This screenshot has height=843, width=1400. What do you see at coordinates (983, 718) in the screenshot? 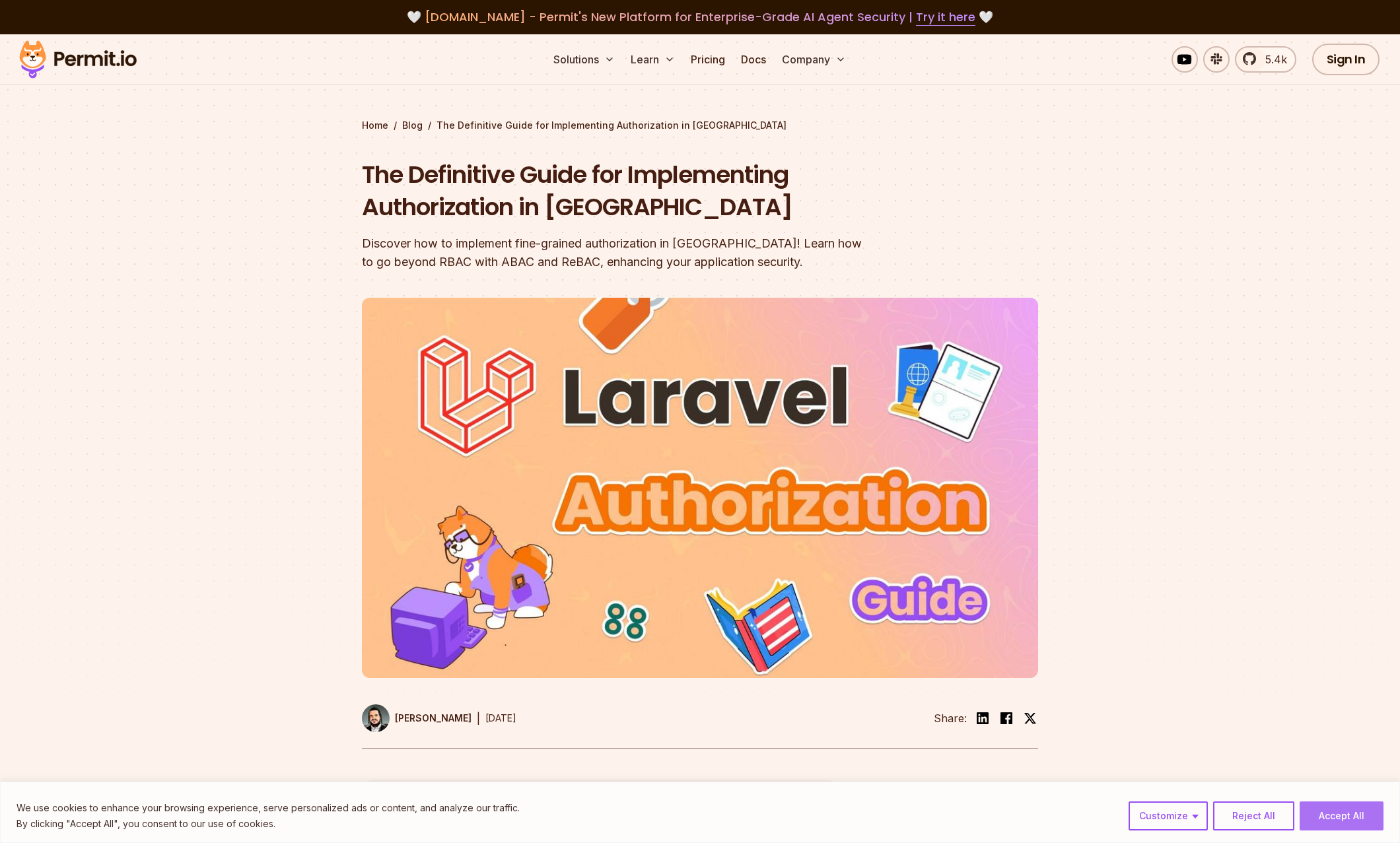
I see `button: linkedin` at bounding box center [983, 718].